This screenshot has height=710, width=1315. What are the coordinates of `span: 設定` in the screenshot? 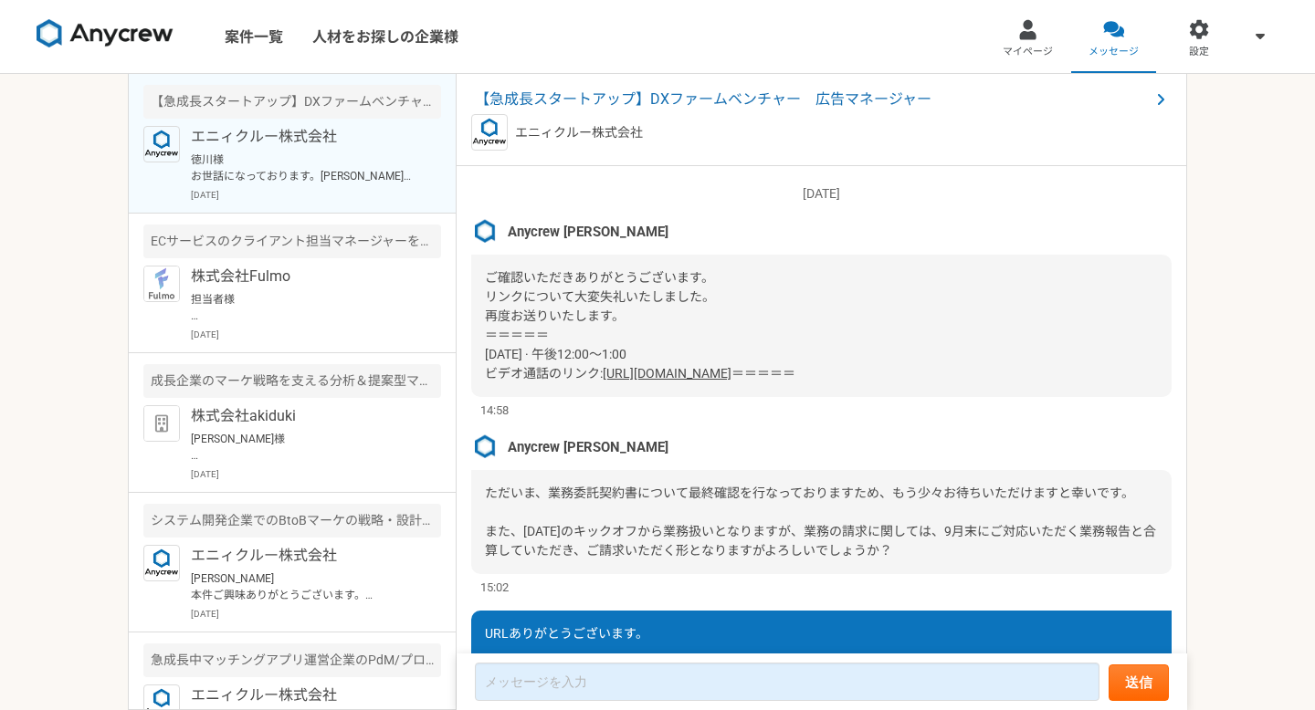 It's located at (1199, 52).